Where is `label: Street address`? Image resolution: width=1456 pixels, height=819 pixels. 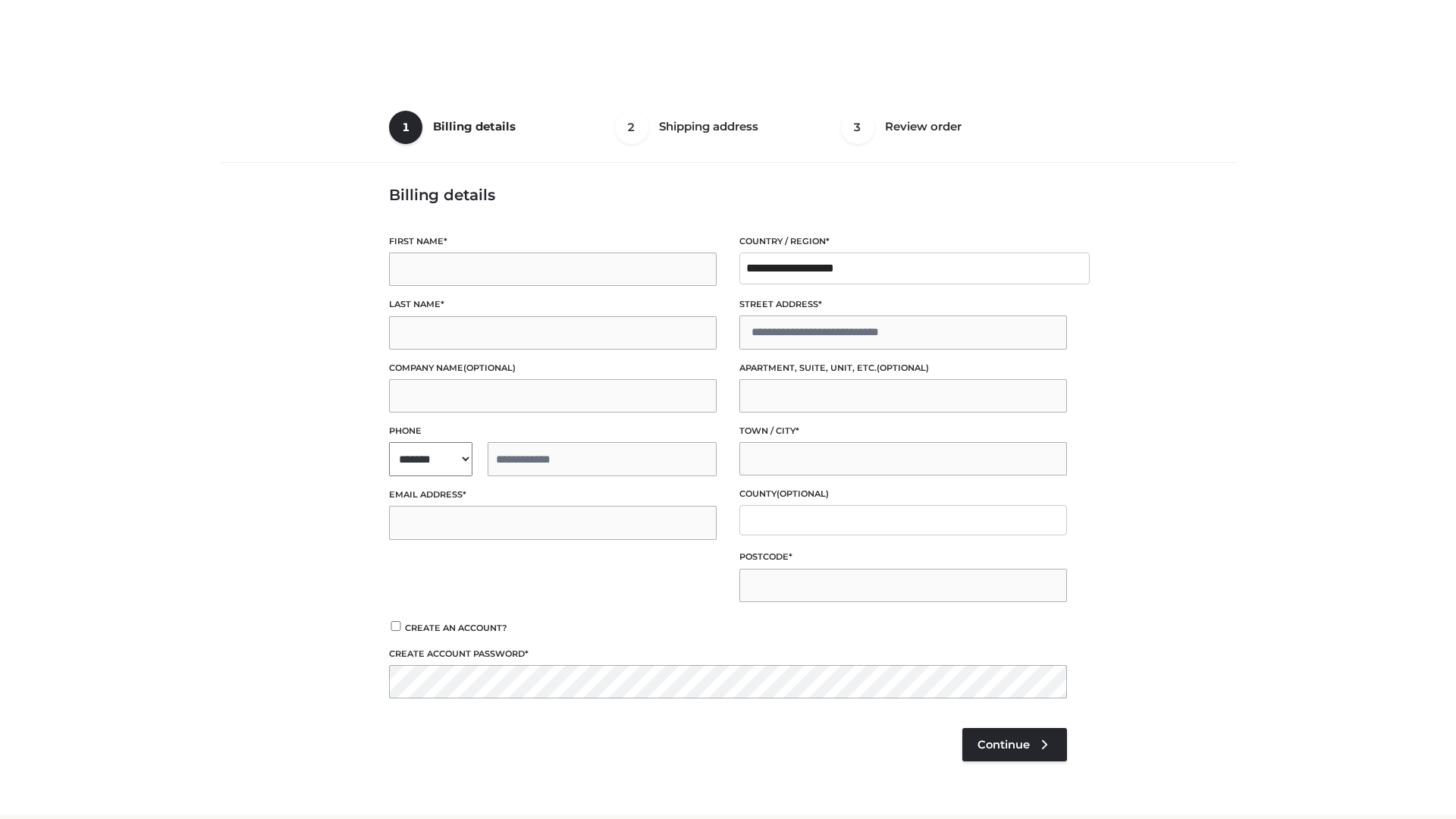 label: Street address is located at coordinates (903, 304).